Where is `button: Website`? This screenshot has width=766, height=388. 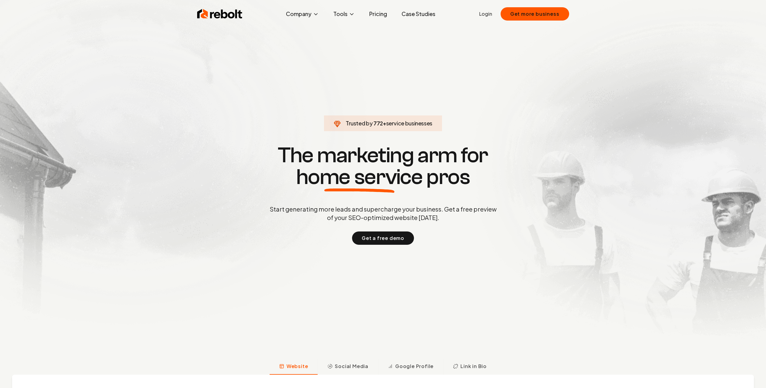 button: Website is located at coordinates (294, 367).